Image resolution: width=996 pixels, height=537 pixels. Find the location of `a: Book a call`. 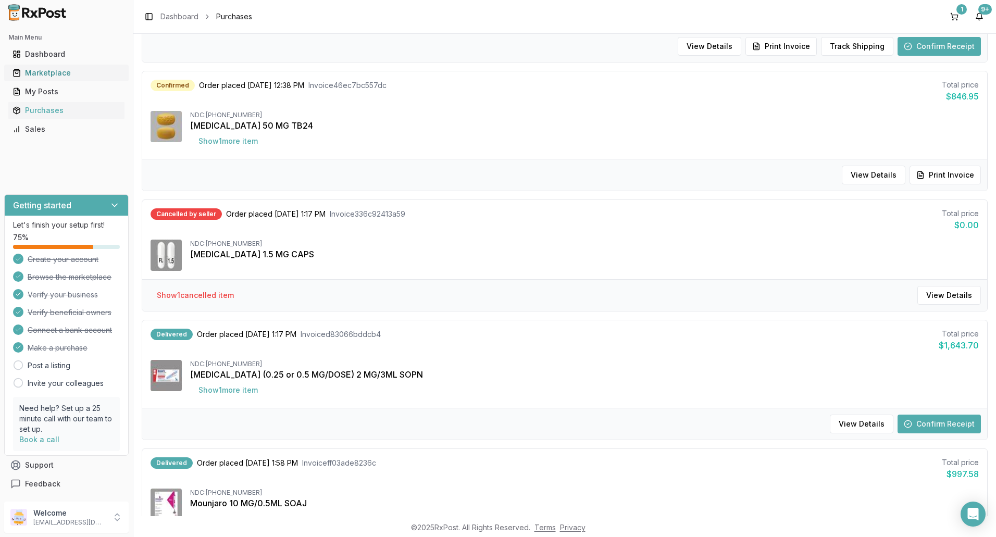

a: Book a call is located at coordinates (39, 439).